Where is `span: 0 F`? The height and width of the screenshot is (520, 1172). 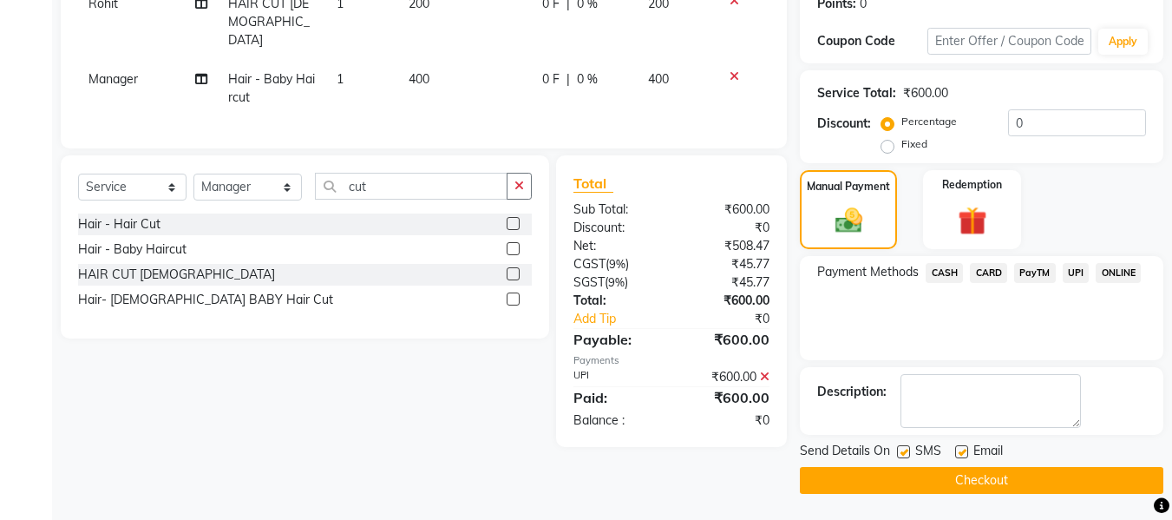
span: 0 F is located at coordinates (551, 79).